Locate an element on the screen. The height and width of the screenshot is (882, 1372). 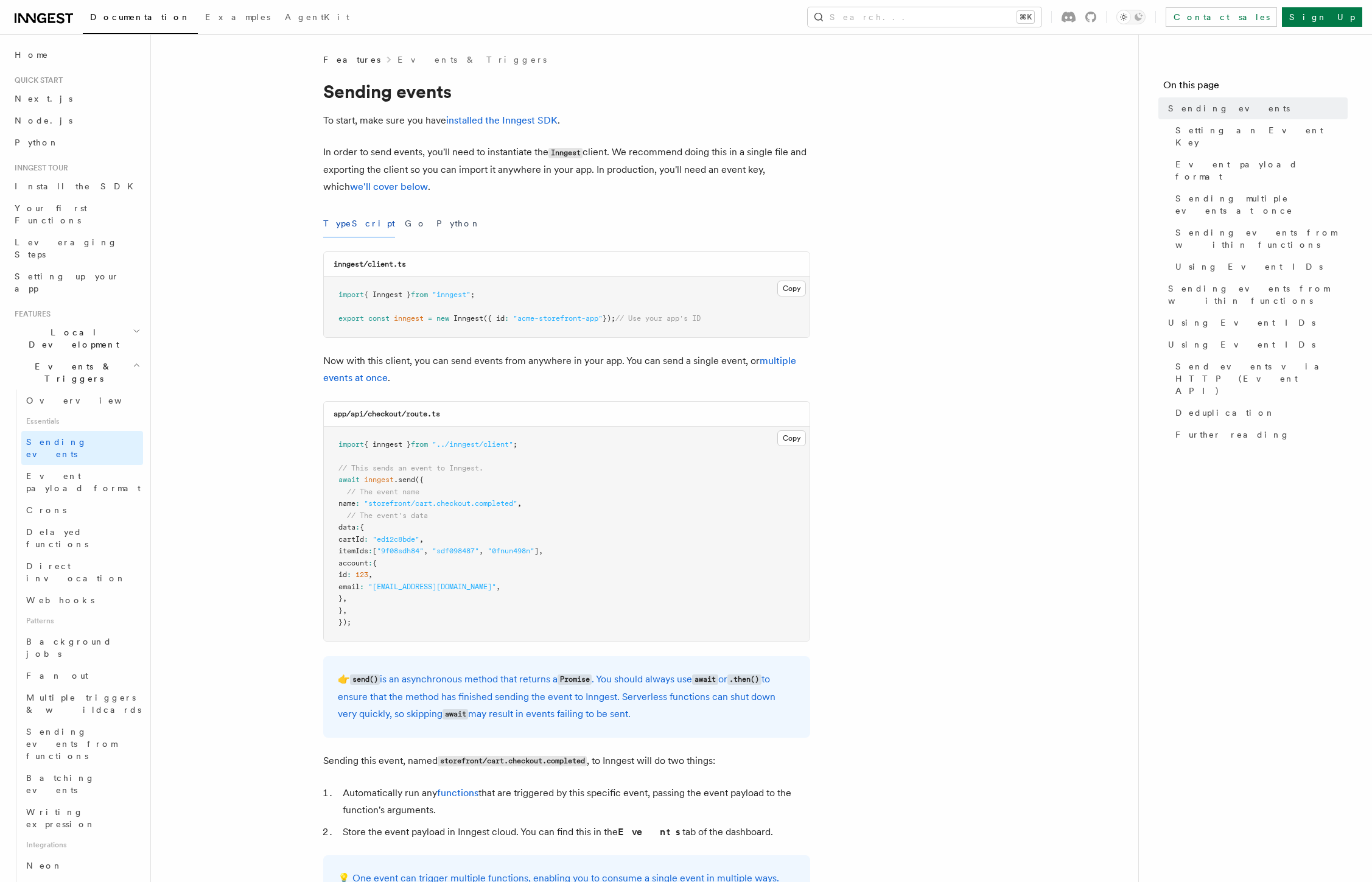
span: Leveraging Steps is located at coordinates (66, 248).